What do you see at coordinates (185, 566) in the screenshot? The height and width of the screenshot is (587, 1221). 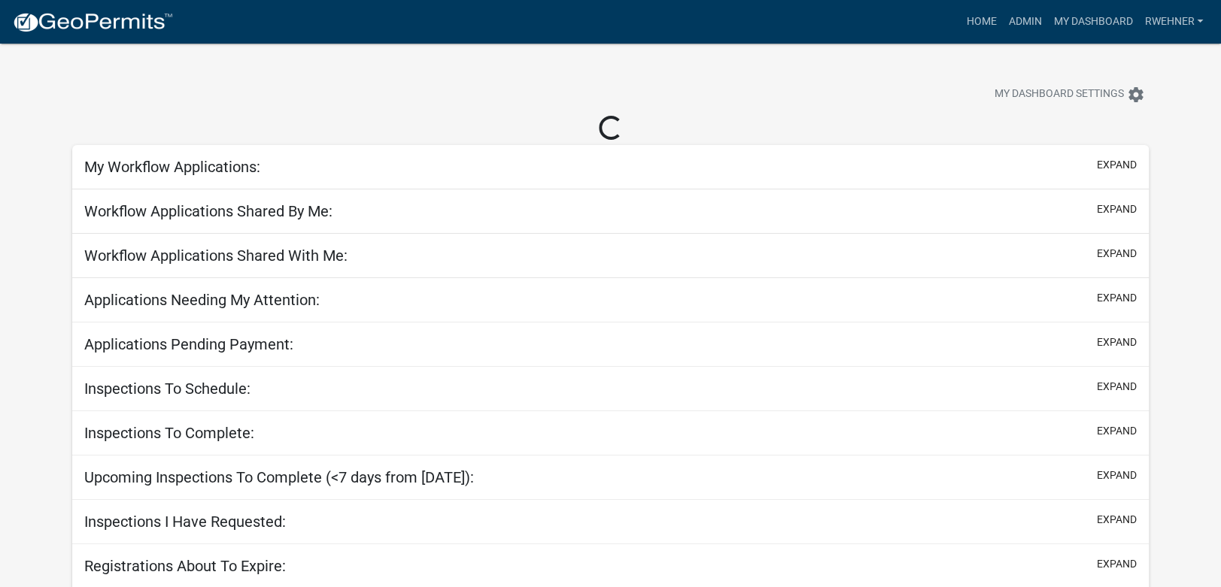 I see `h5: Registrations About To Expire:` at bounding box center [185, 566].